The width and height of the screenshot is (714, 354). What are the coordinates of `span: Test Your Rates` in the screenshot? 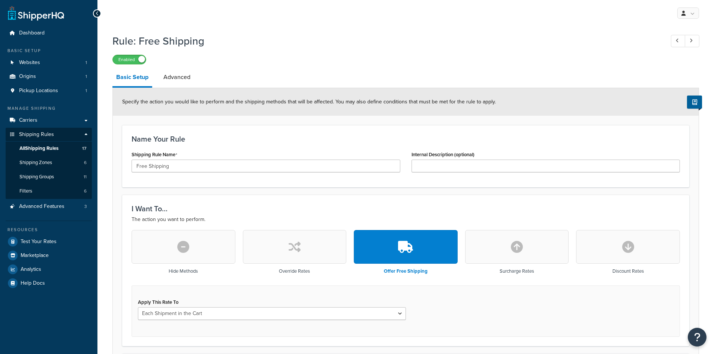 It's located at (39, 242).